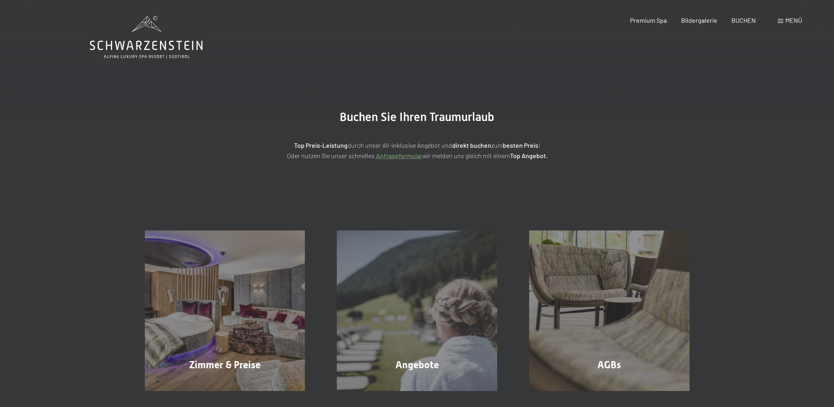 Image resolution: width=834 pixels, height=407 pixels. Describe the element at coordinates (793, 20) in the screenshot. I see `span: Menü` at that location.